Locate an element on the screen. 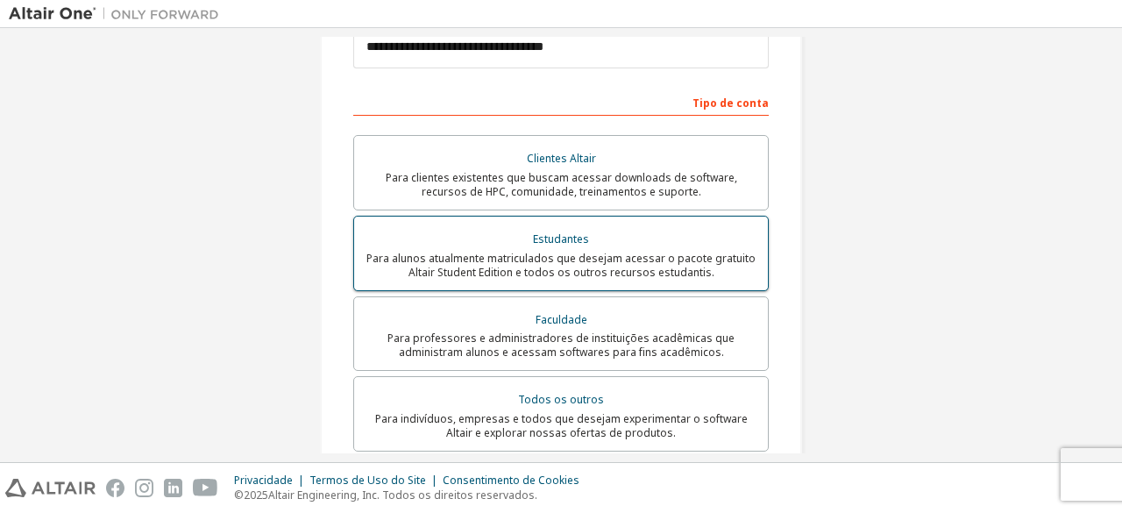  font: Faculdade is located at coordinates (561, 319).